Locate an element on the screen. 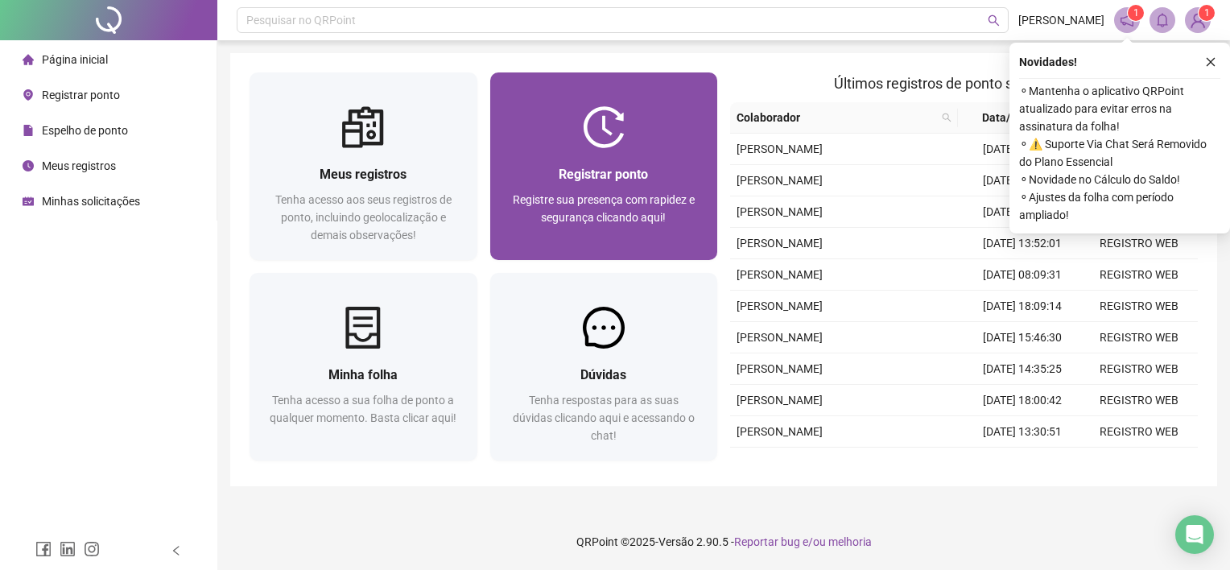 The width and height of the screenshot is (1230, 570). span: Página inicial is located at coordinates (75, 60).